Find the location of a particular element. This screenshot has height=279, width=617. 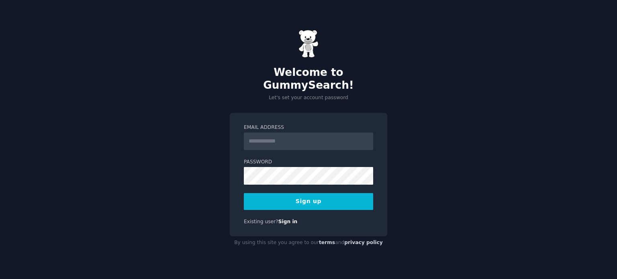

h2: Welcome to GummySearch! is located at coordinates (309, 79).